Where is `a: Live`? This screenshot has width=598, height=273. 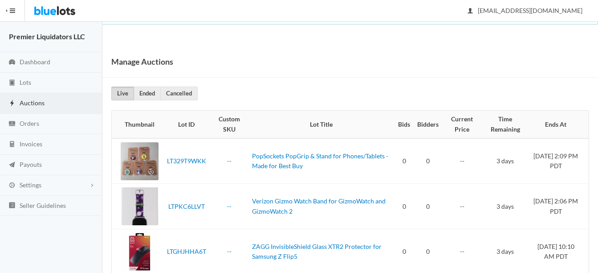
a: Live is located at coordinates (123, 93).